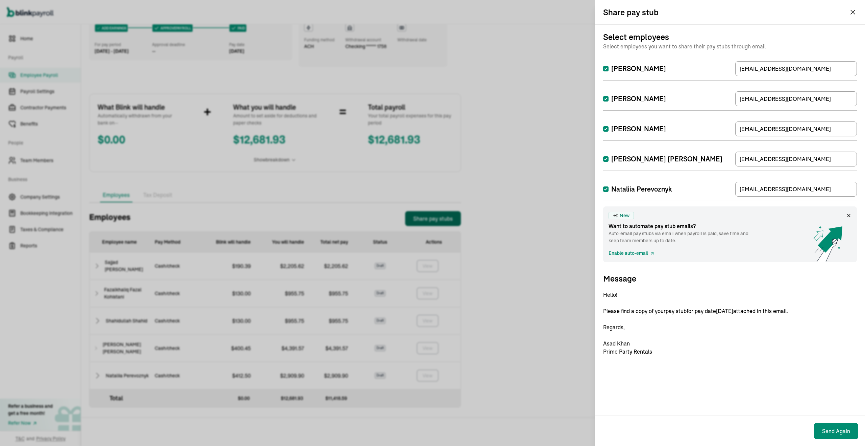  Describe the element at coordinates (625, 215) in the screenshot. I see `span: New` at that location.